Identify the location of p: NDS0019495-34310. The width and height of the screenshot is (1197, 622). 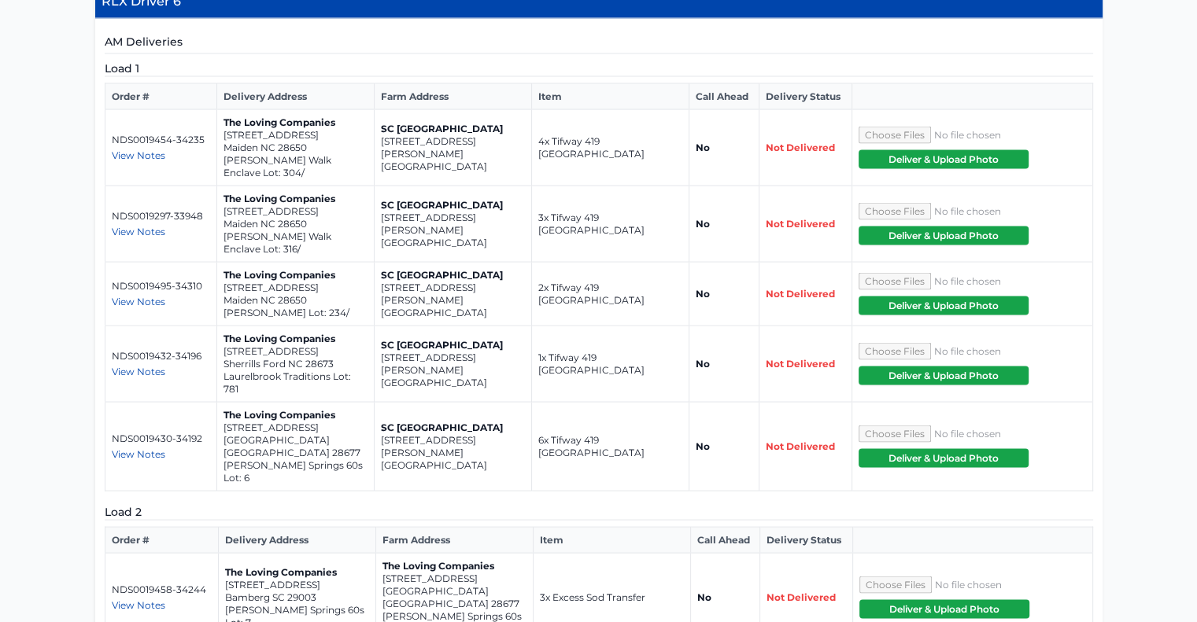
(161, 286).